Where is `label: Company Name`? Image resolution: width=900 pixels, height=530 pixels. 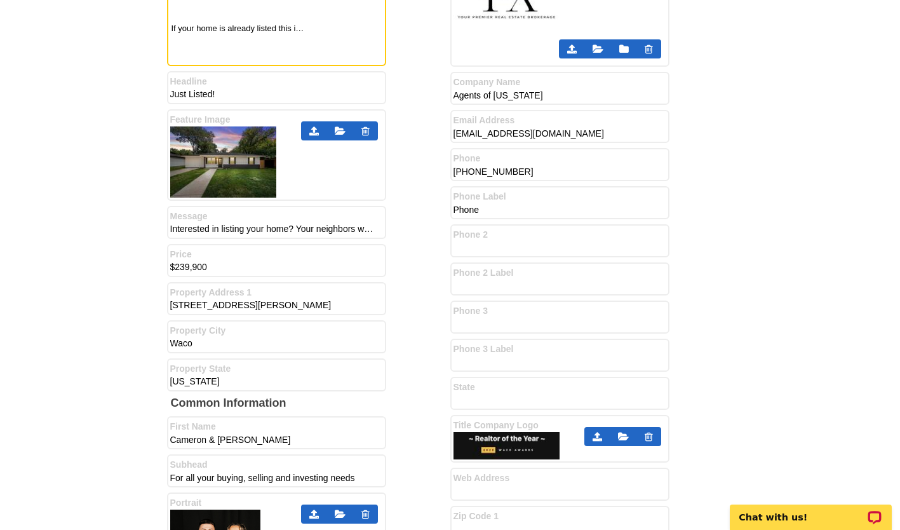
label: Company Name is located at coordinates (560, 82).